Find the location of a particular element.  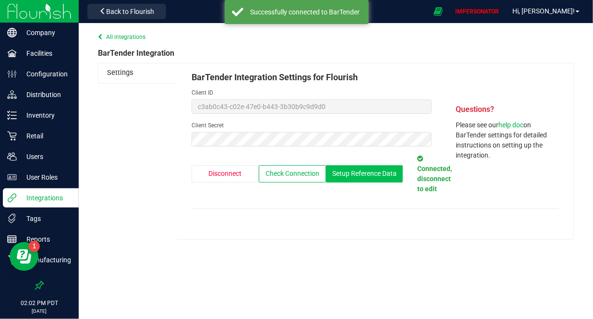

span: Check Connection is located at coordinates (292, 173).